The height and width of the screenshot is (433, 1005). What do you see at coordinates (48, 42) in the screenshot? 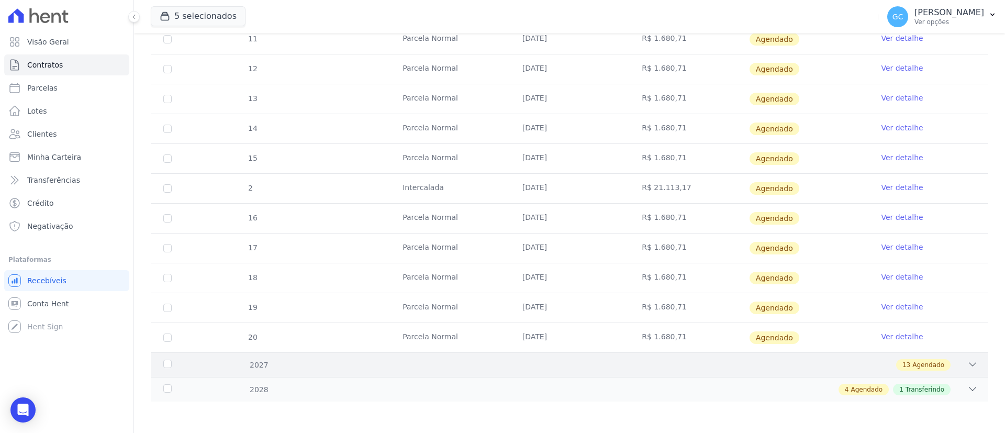
I see `span: Visão Geral` at bounding box center [48, 42].